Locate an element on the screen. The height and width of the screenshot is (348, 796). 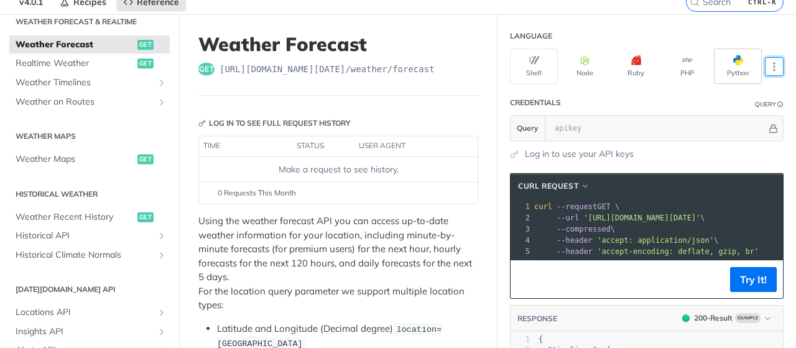
span: Historical Climate Normals is located at coordinates (85, 255).